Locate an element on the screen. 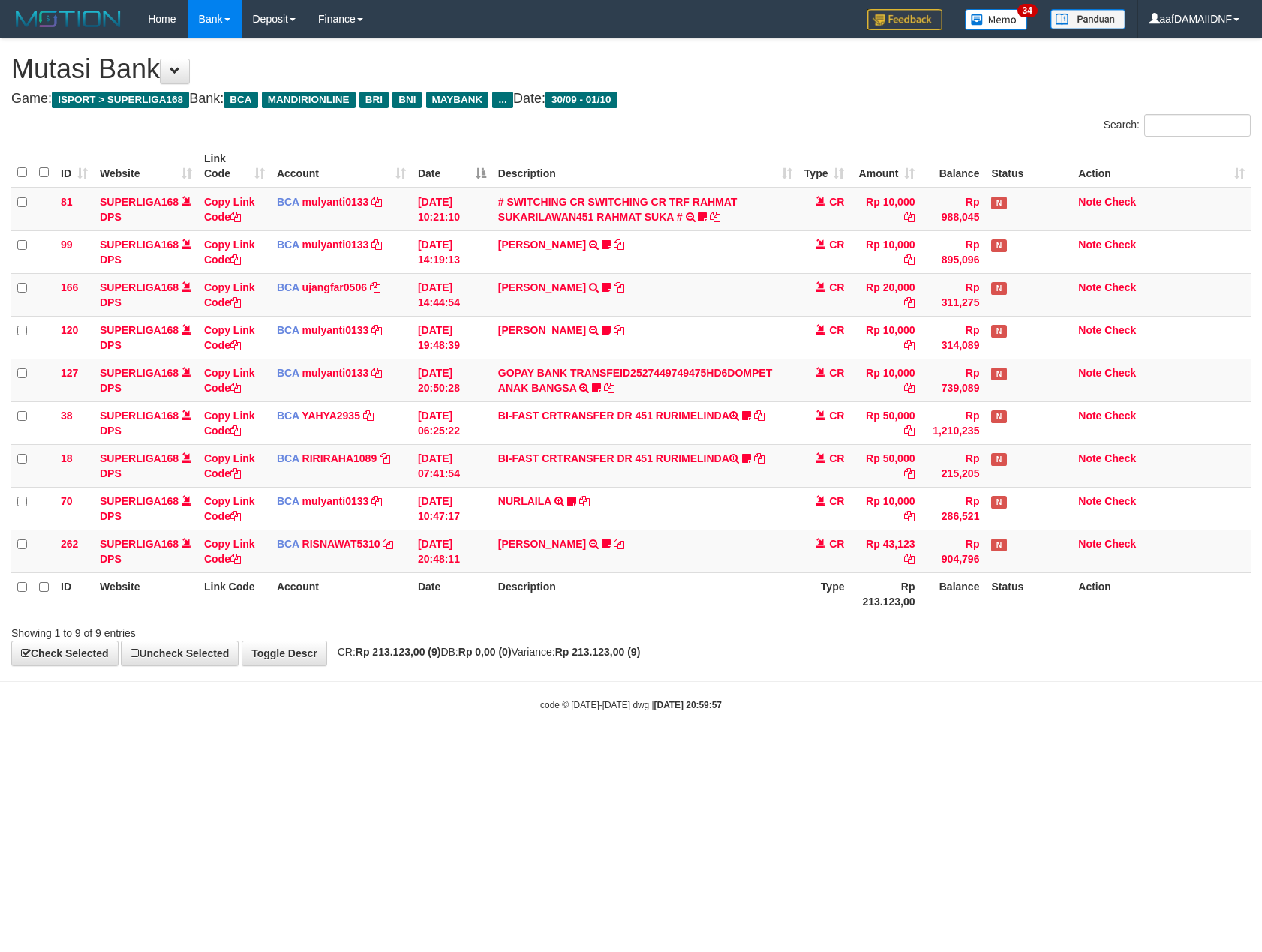 Image resolution: width=1262 pixels, height=952 pixels. input: Search: is located at coordinates (1198, 125).